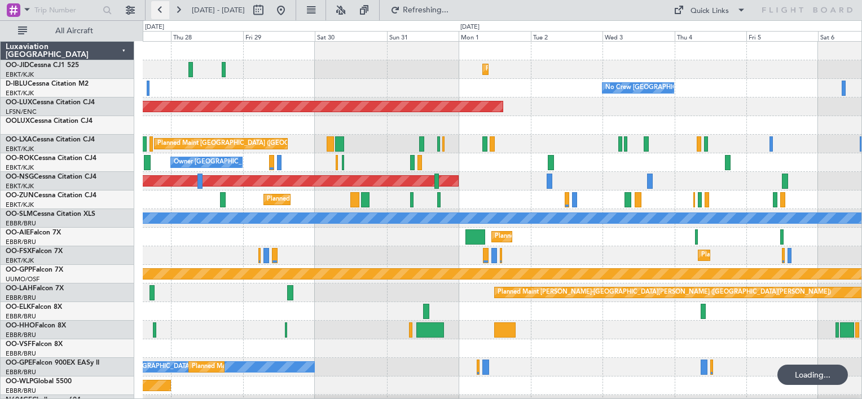 The image size is (862, 399). Describe the element at coordinates (20, 177) in the screenshot. I see `span: OO-NSG` at that location.